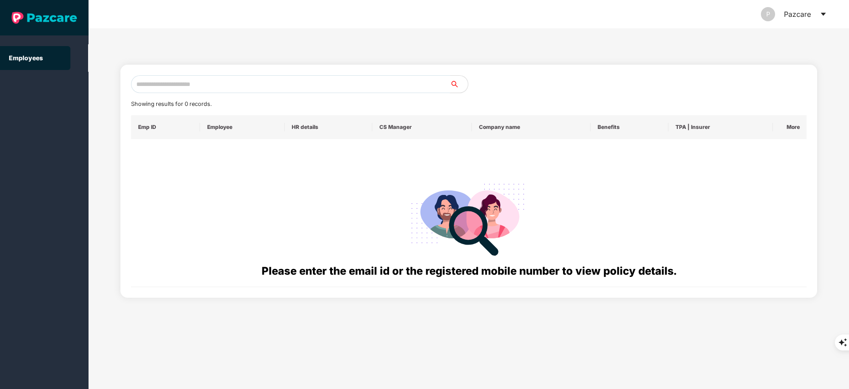  I want to click on th: Company name, so click(531, 127).